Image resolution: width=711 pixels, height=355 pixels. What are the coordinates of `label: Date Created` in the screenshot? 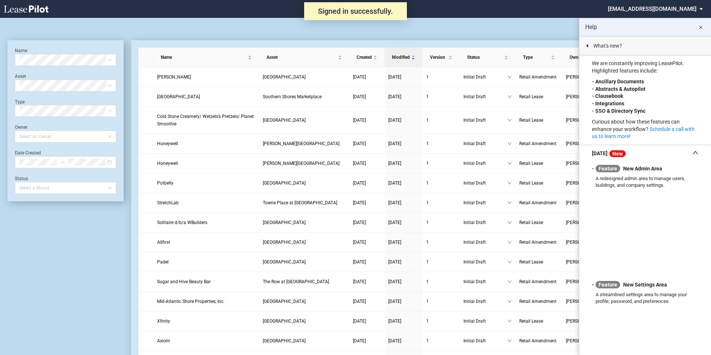 It's located at (28, 153).